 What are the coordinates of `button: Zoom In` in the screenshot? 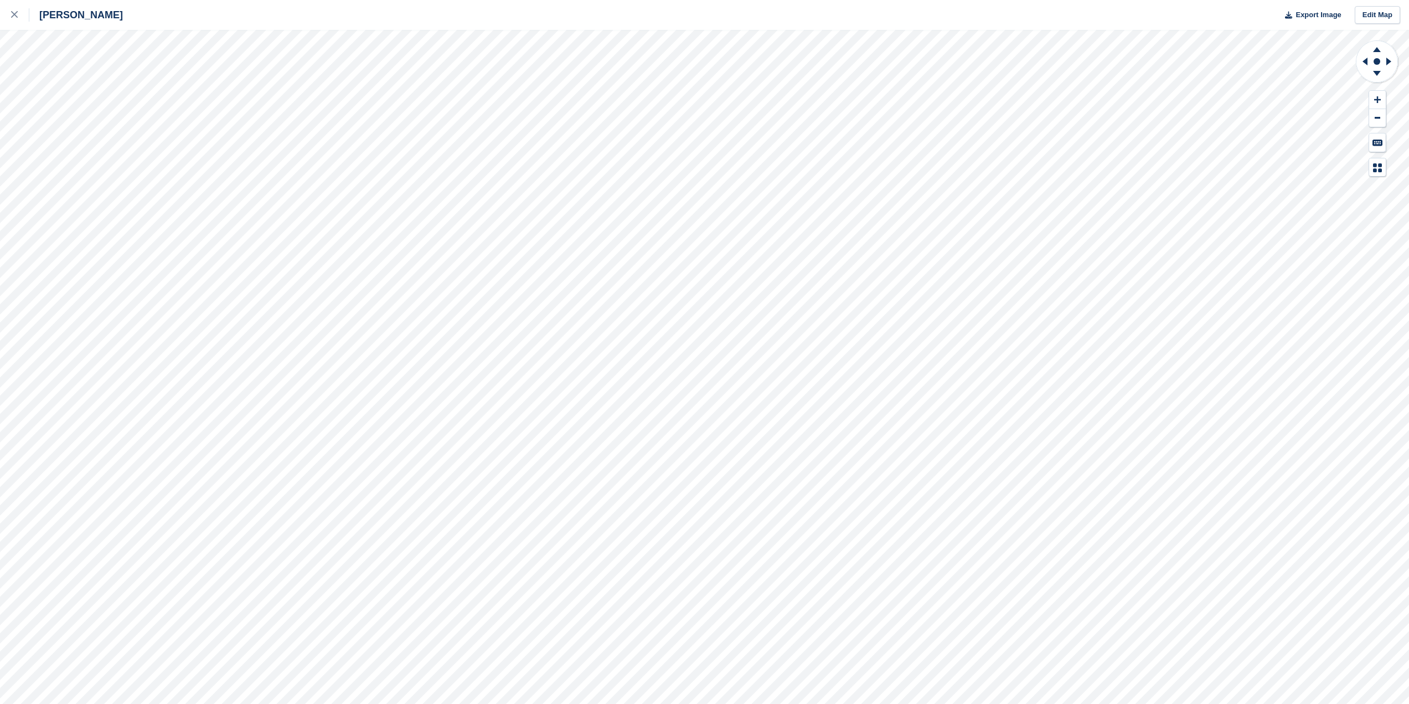 It's located at (1378, 100).